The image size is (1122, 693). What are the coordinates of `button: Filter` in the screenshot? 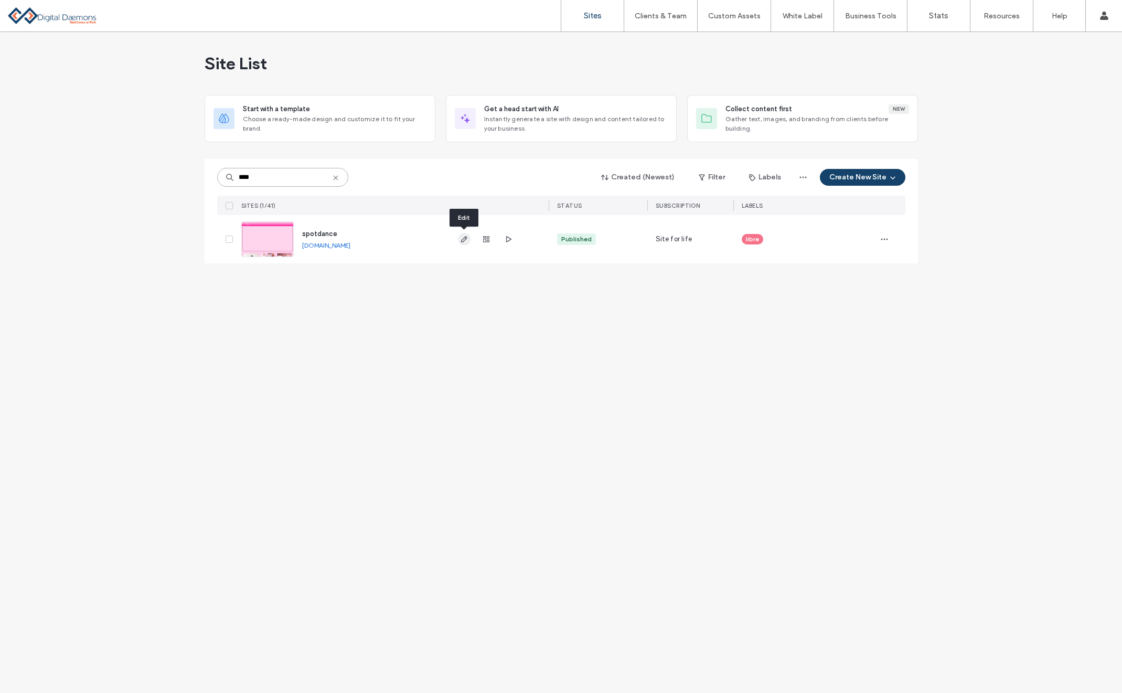 It's located at (712, 177).